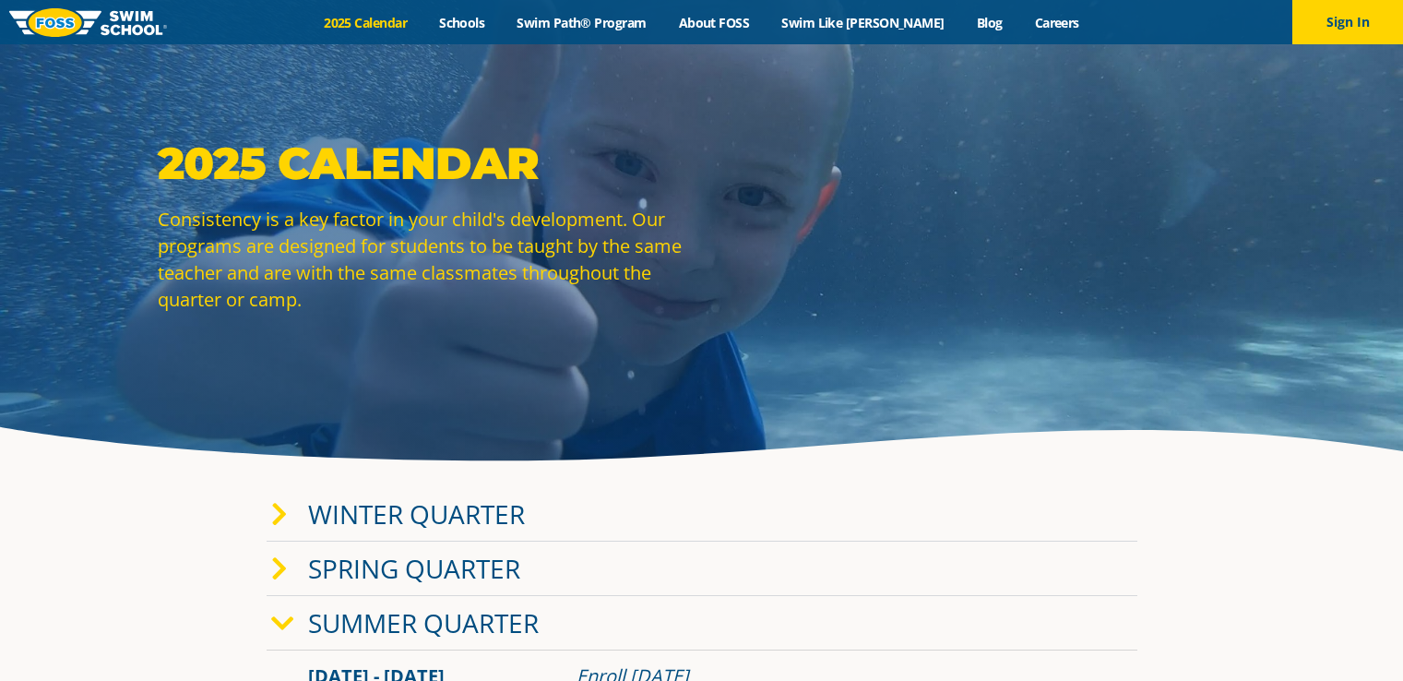  I want to click on a: Careers, so click(1056, 22).